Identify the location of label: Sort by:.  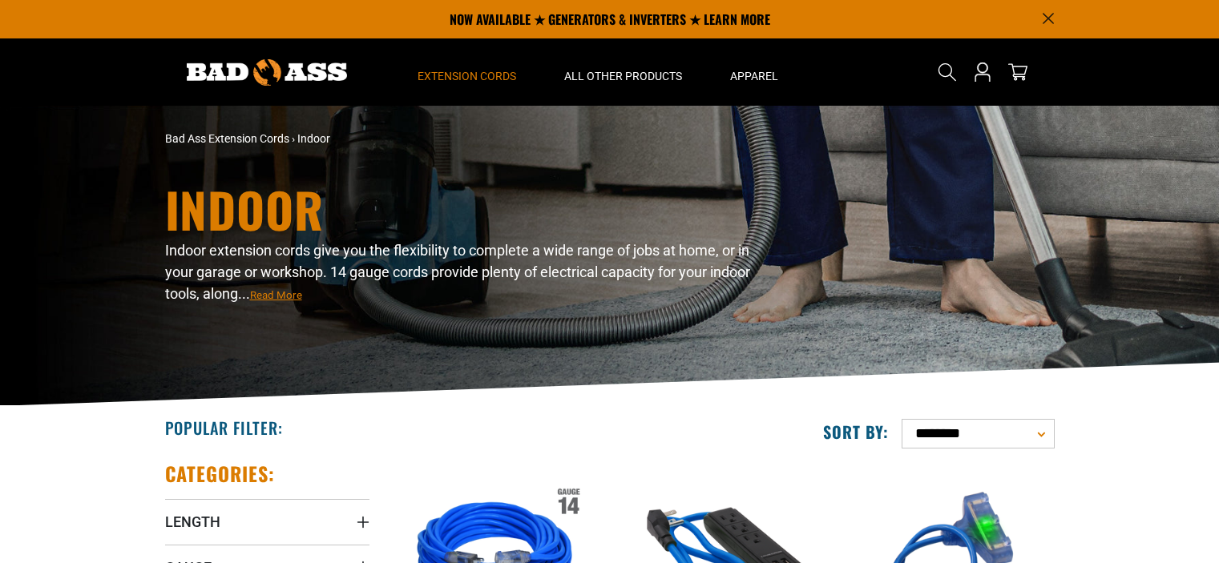
(856, 432).